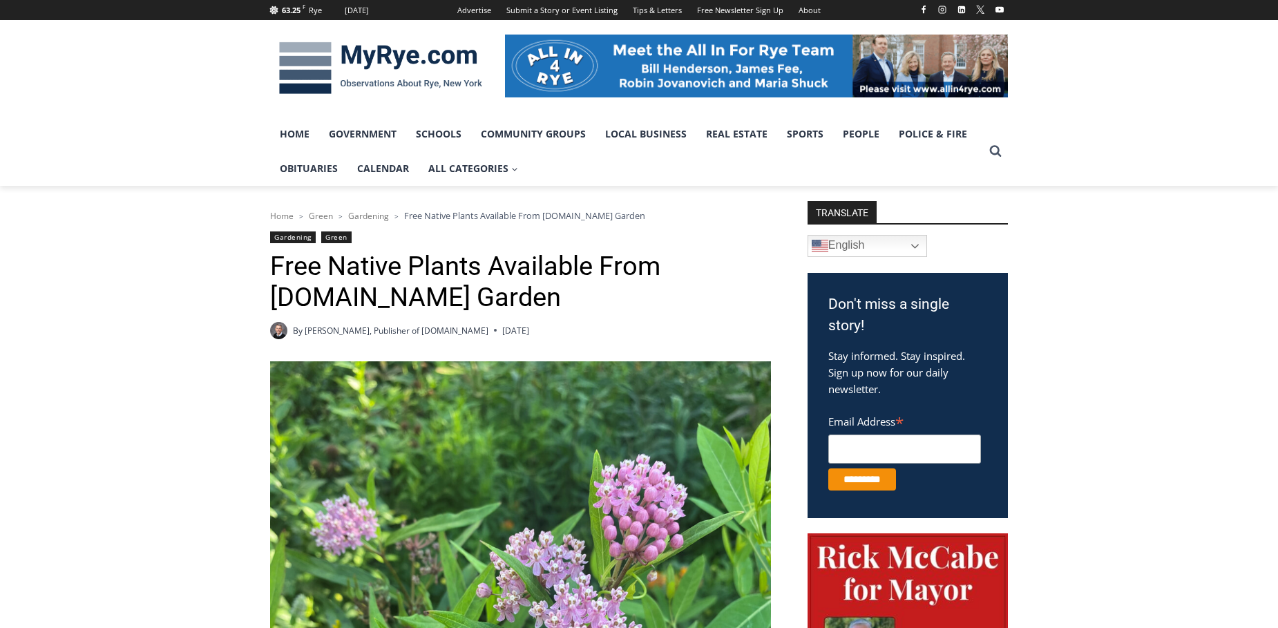 The width and height of the screenshot is (1278, 628). I want to click on span: Gardening, so click(368, 215).